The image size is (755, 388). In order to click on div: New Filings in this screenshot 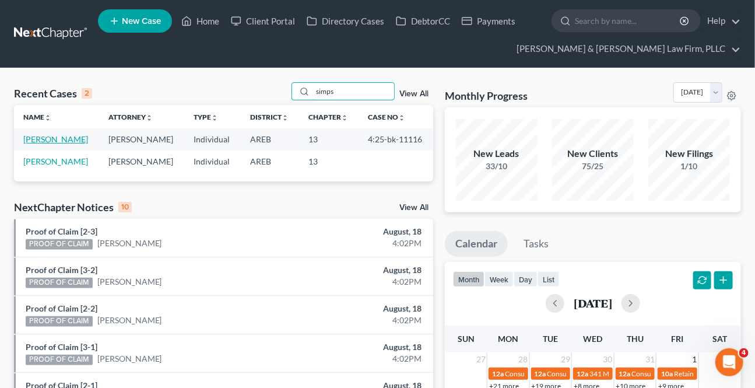, I will do `click(689, 153)`.